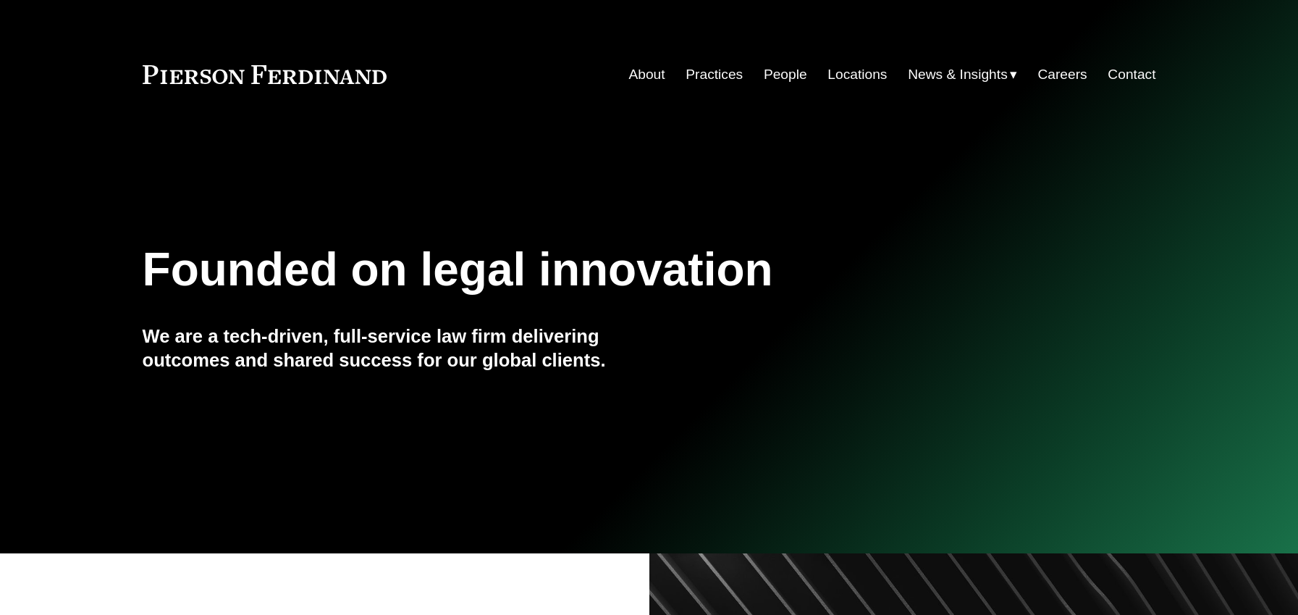 This screenshot has height=615, width=1298. Describe the element at coordinates (1132, 75) in the screenshot. I see `a: Contact` at that location.